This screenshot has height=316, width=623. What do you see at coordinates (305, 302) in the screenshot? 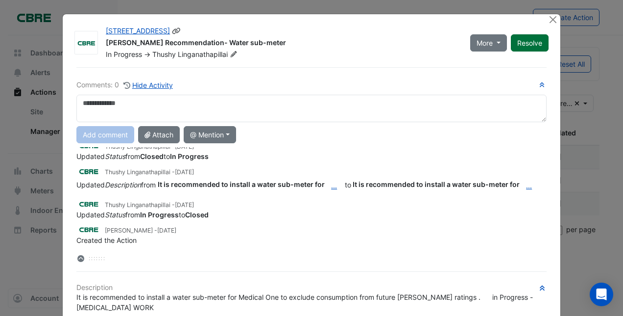
I see `span: It is recommended to install a water sub-meter for Medical One to exclude consumption from future...` at bounding box center [305, 302].